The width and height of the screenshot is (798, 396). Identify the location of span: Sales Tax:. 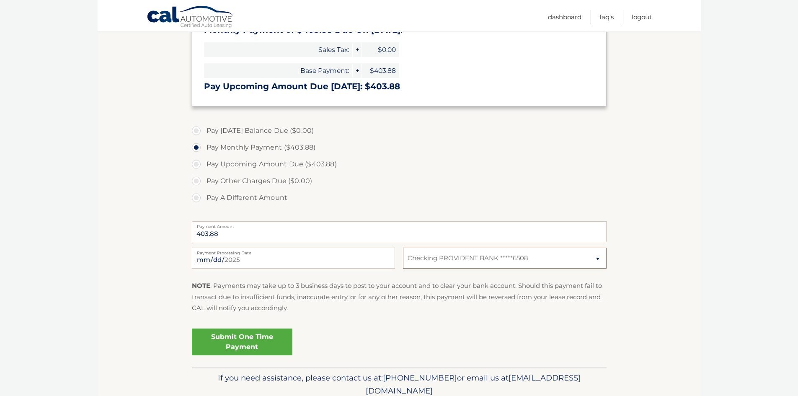
(278, 49).